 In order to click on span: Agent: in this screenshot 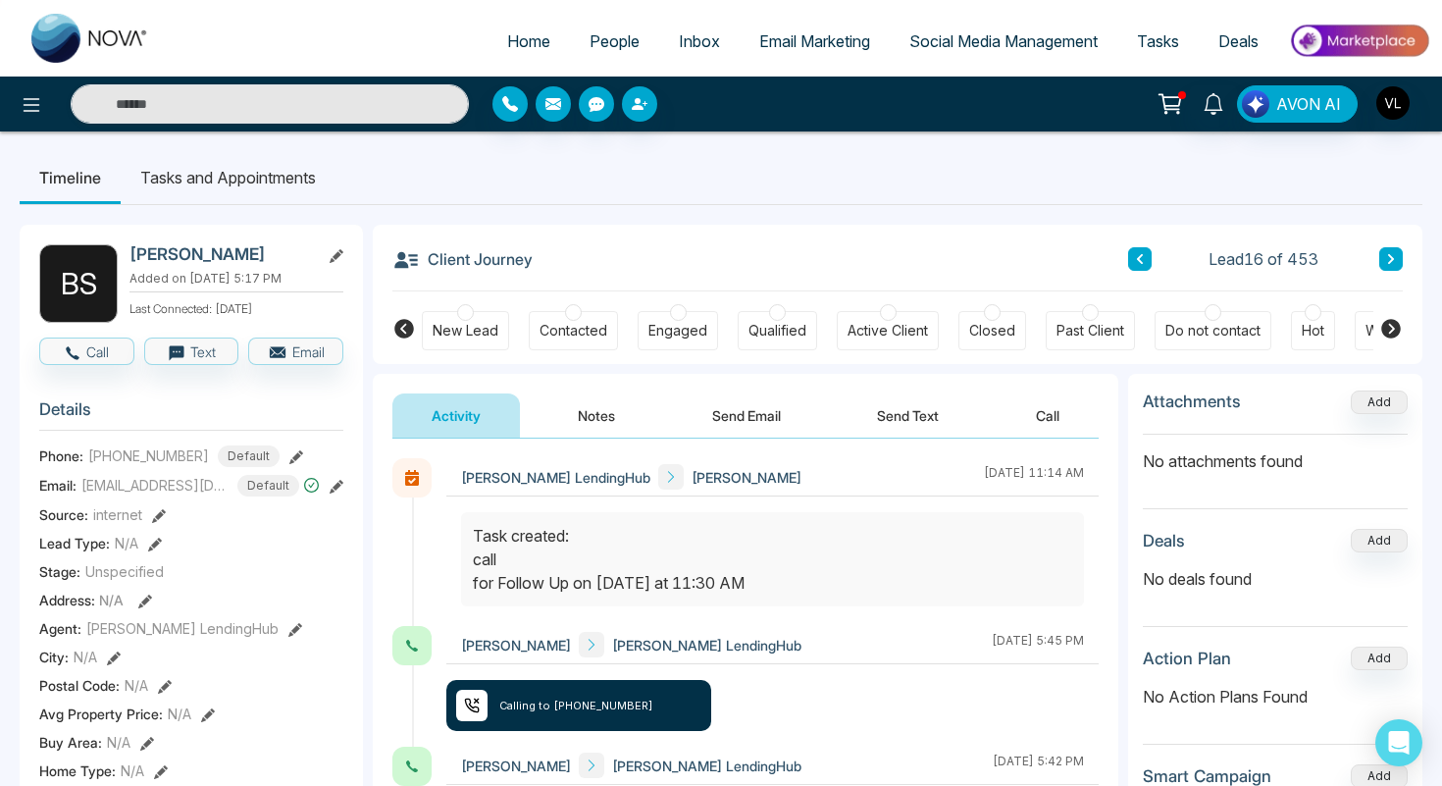, I will do `click(60, 628)`.